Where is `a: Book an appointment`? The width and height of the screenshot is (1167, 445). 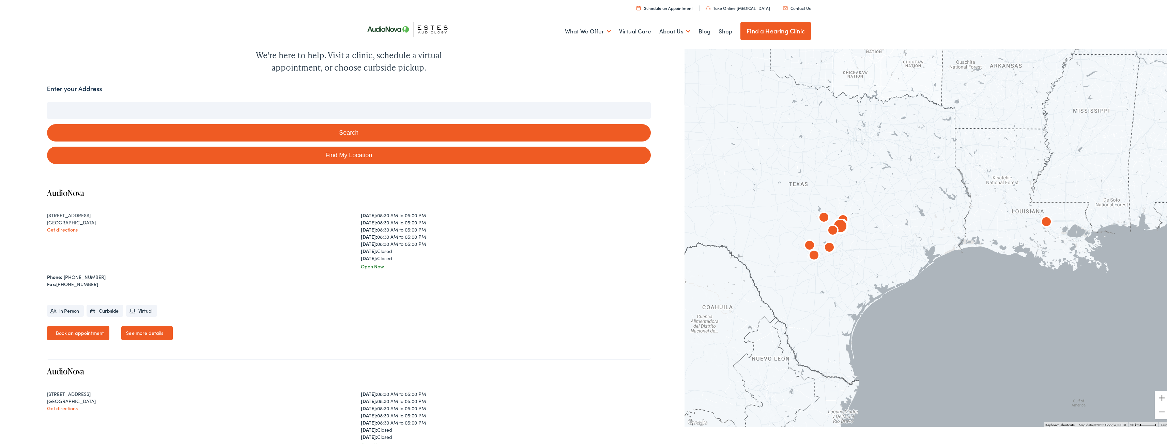
a: Book an appointment is located at coordinates (78, 332).